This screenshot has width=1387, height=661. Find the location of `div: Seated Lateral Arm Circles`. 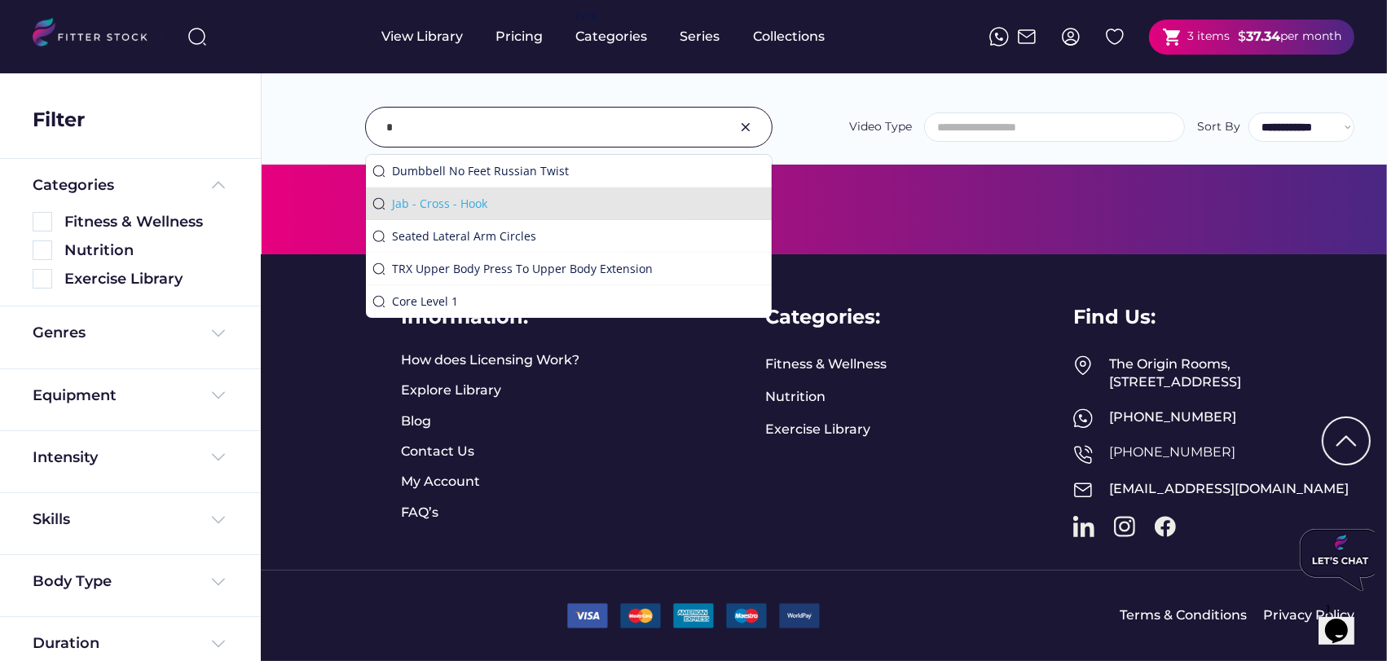

div: Seated Lateral Arm Circles is located at coordinates (579, 236).